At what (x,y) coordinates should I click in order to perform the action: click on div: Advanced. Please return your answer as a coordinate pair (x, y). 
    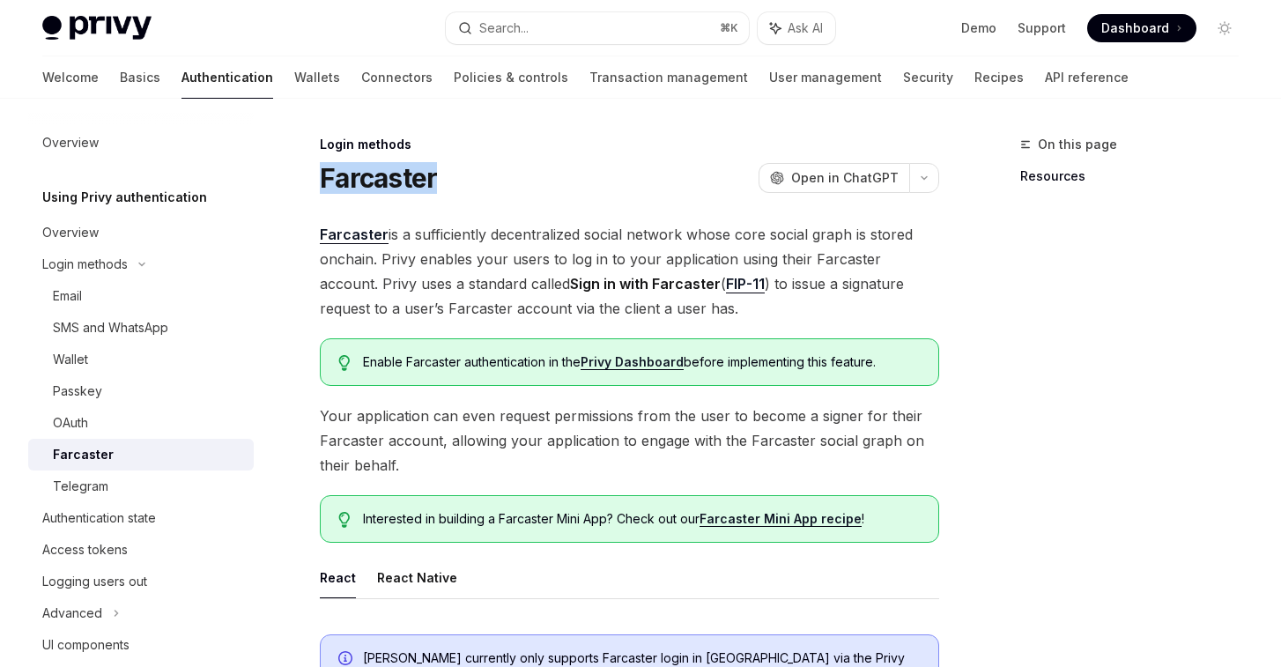
    Looking at the image, I should click on (72, 613).